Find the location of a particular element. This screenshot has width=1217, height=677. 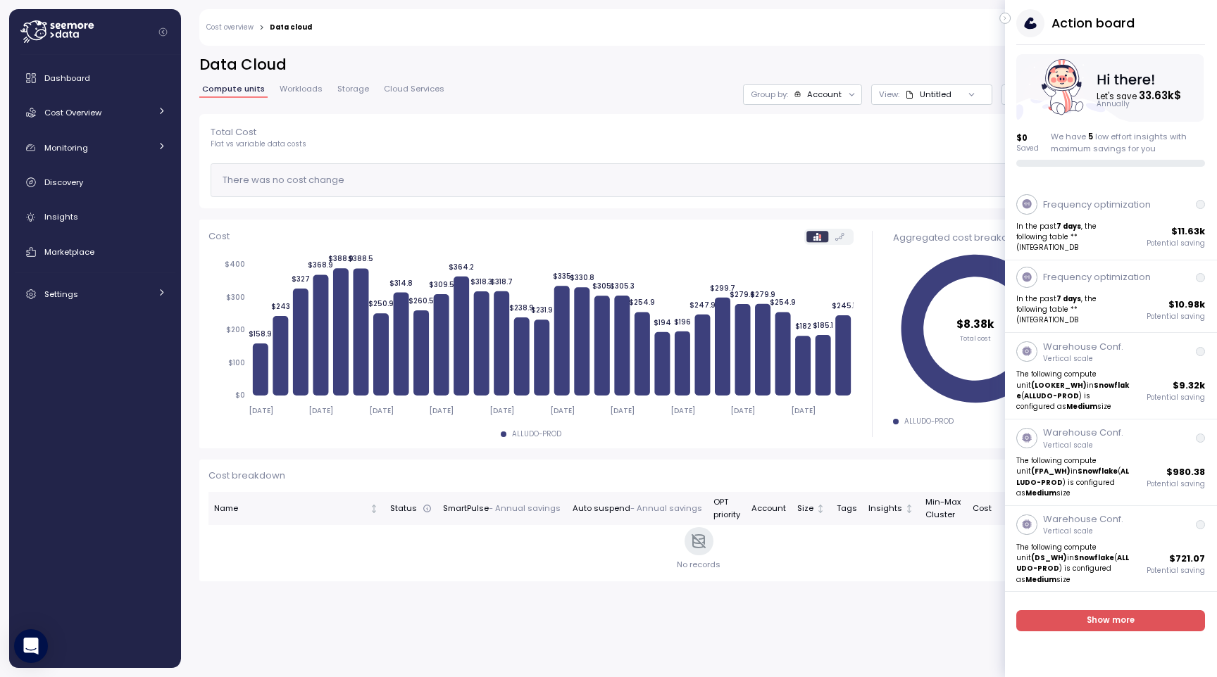

th: CostSorted descending is located at coordinates (1012, 508).